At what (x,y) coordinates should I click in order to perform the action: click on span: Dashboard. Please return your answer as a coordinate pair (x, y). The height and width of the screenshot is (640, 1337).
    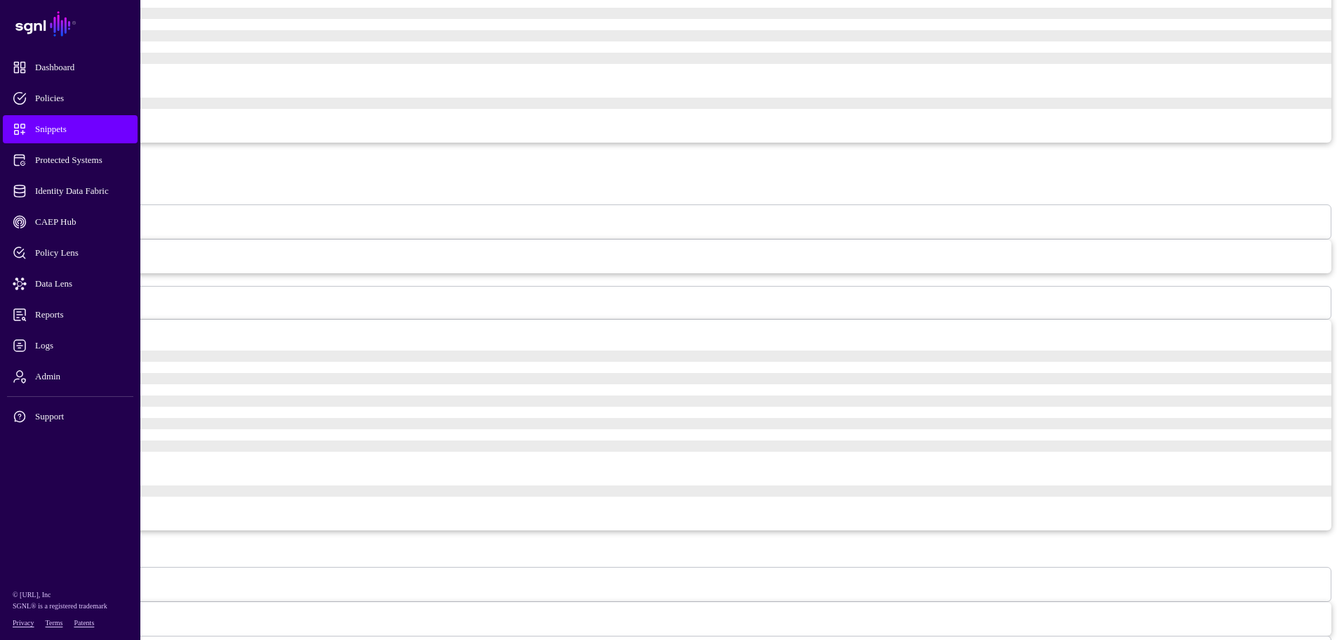
    Looking at the image, I should click on (81, 67).